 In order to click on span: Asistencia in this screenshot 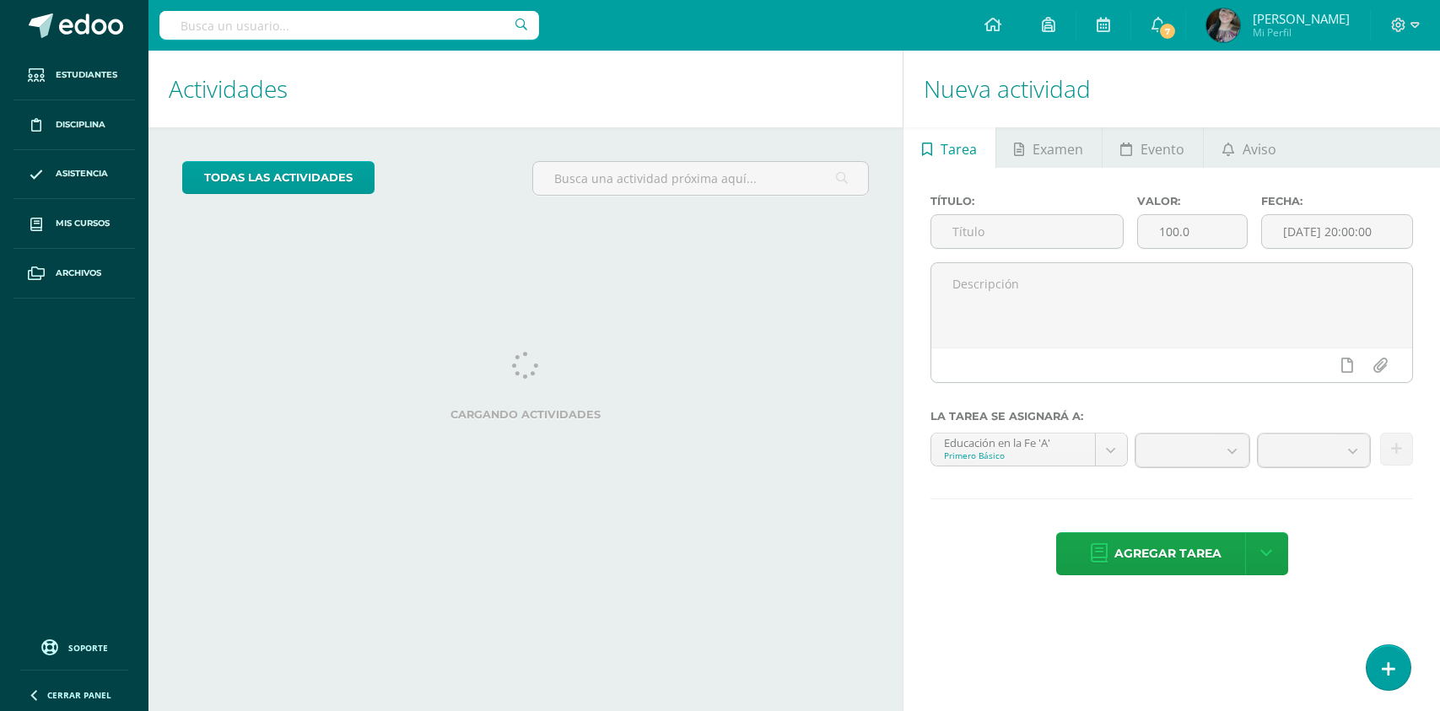, I will do `click(82, 174)`.